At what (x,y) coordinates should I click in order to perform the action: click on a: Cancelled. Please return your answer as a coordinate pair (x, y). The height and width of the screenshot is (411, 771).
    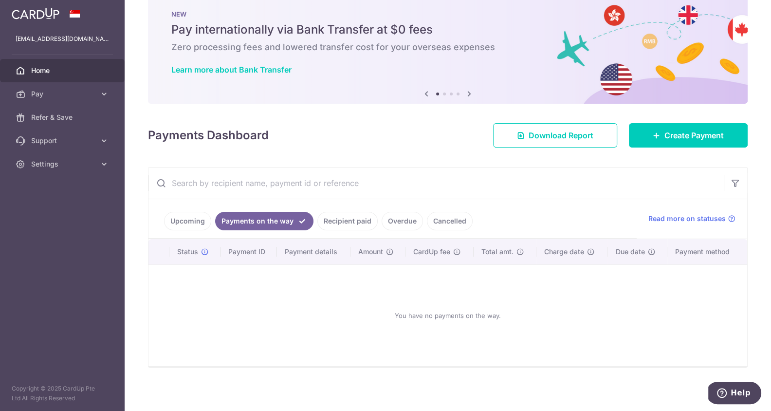
    Looking at the image, I should click on (450, 221).